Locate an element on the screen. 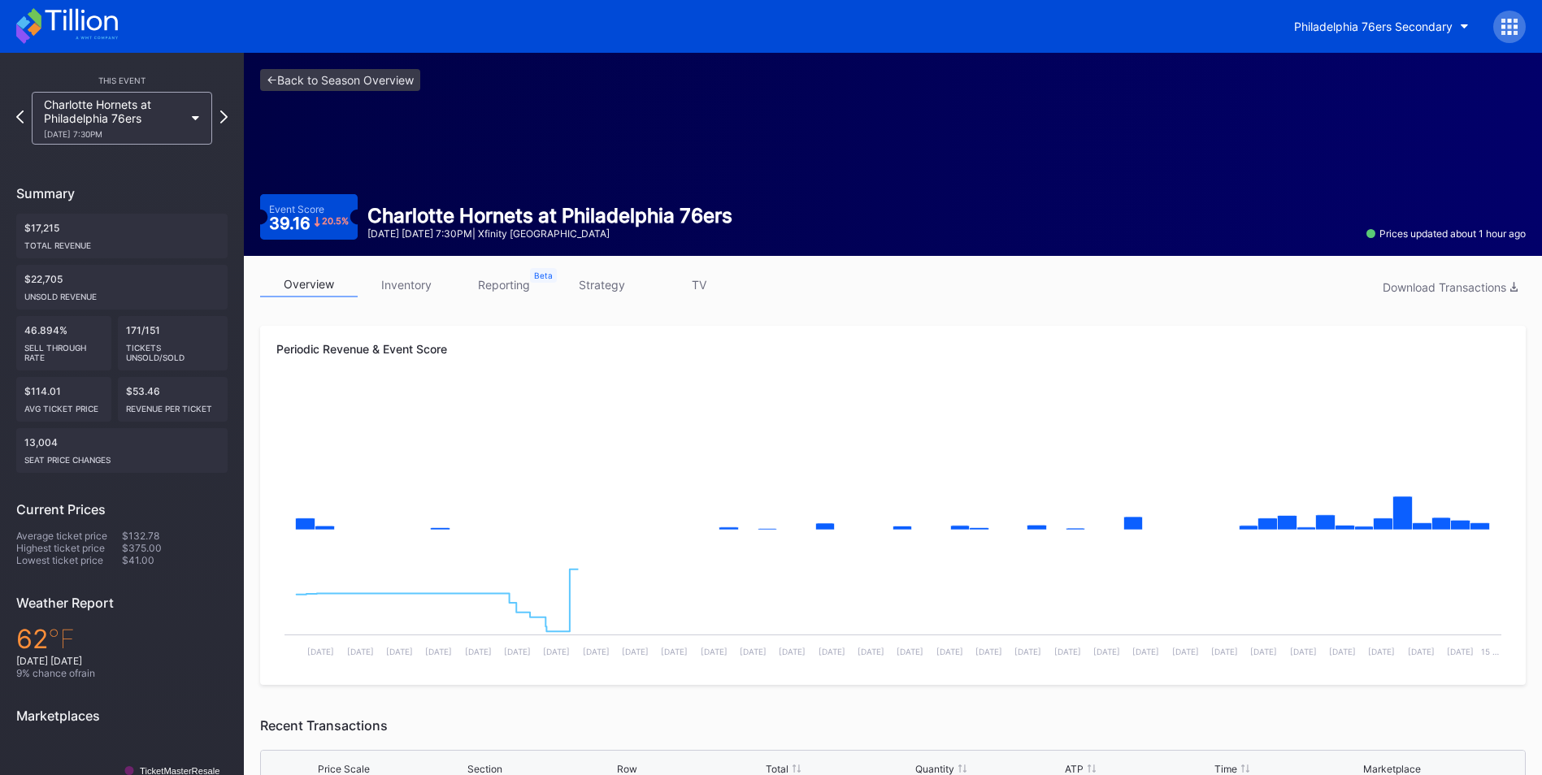 The width and height of the screenshot is (1542, 775). div: $53.46 is located at coordinates (173, 399).